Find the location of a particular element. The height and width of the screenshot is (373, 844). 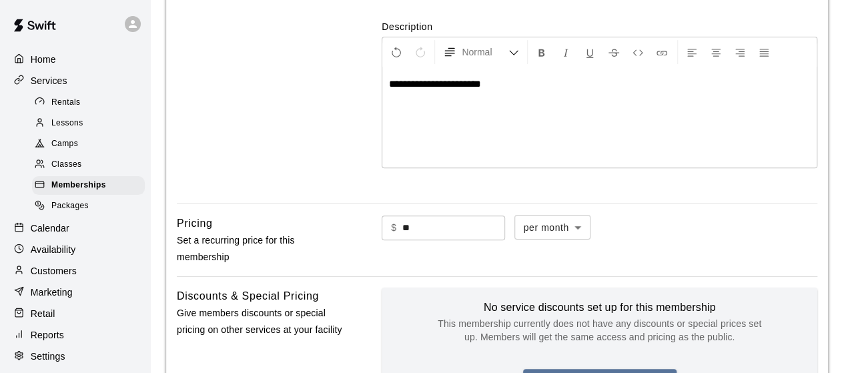

div: Availability is located at coordinates (75, 249).